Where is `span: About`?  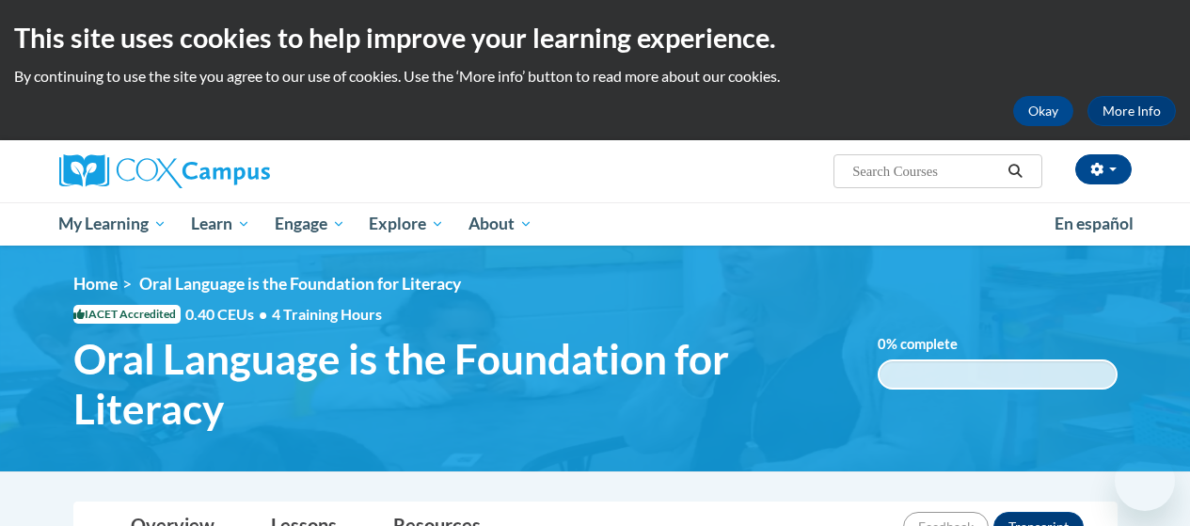
span: About is located at coordinates (500, 224).